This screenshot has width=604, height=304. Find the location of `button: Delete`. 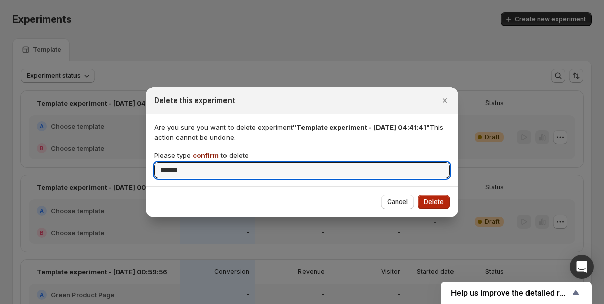

button: Delete is located at coordinates (434, 202).